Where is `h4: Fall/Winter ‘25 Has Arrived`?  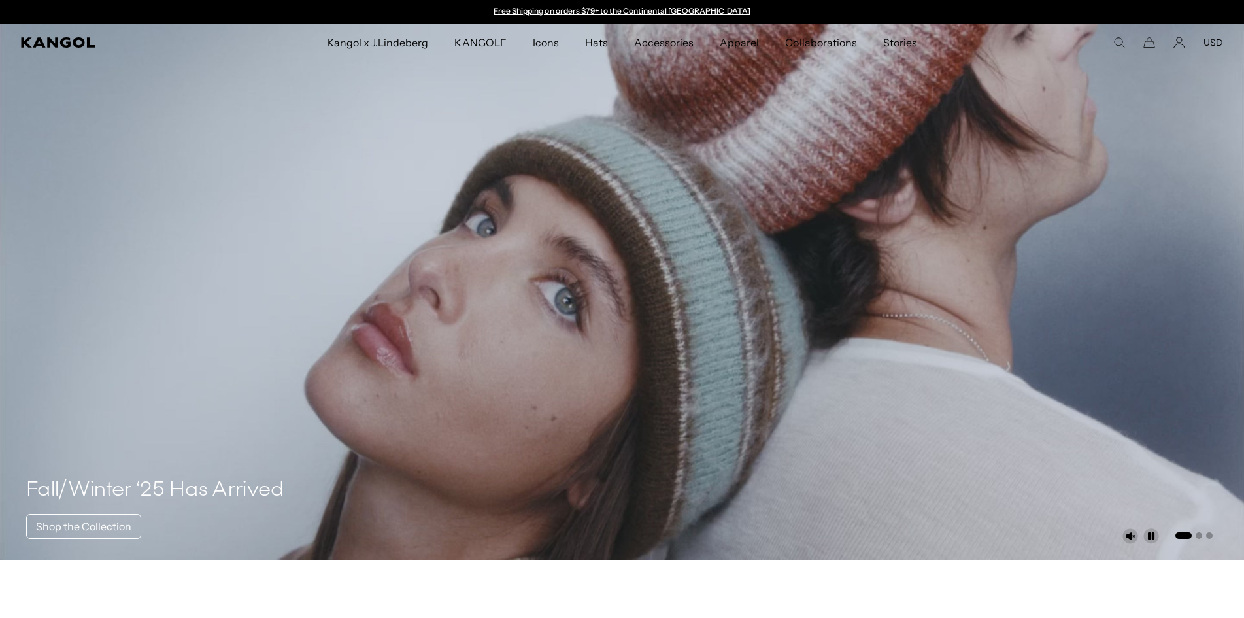 h4: Fall/Winter ‘25 Has Arrived is located at coordinates (155, 490).